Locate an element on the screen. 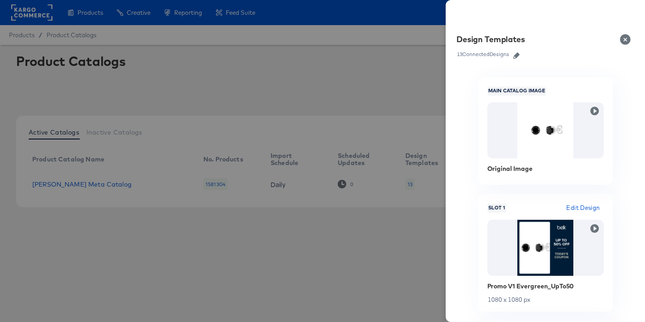 This screenshot has height=322, width=645. span: Slot 1 is located at coordinates (497, 208).